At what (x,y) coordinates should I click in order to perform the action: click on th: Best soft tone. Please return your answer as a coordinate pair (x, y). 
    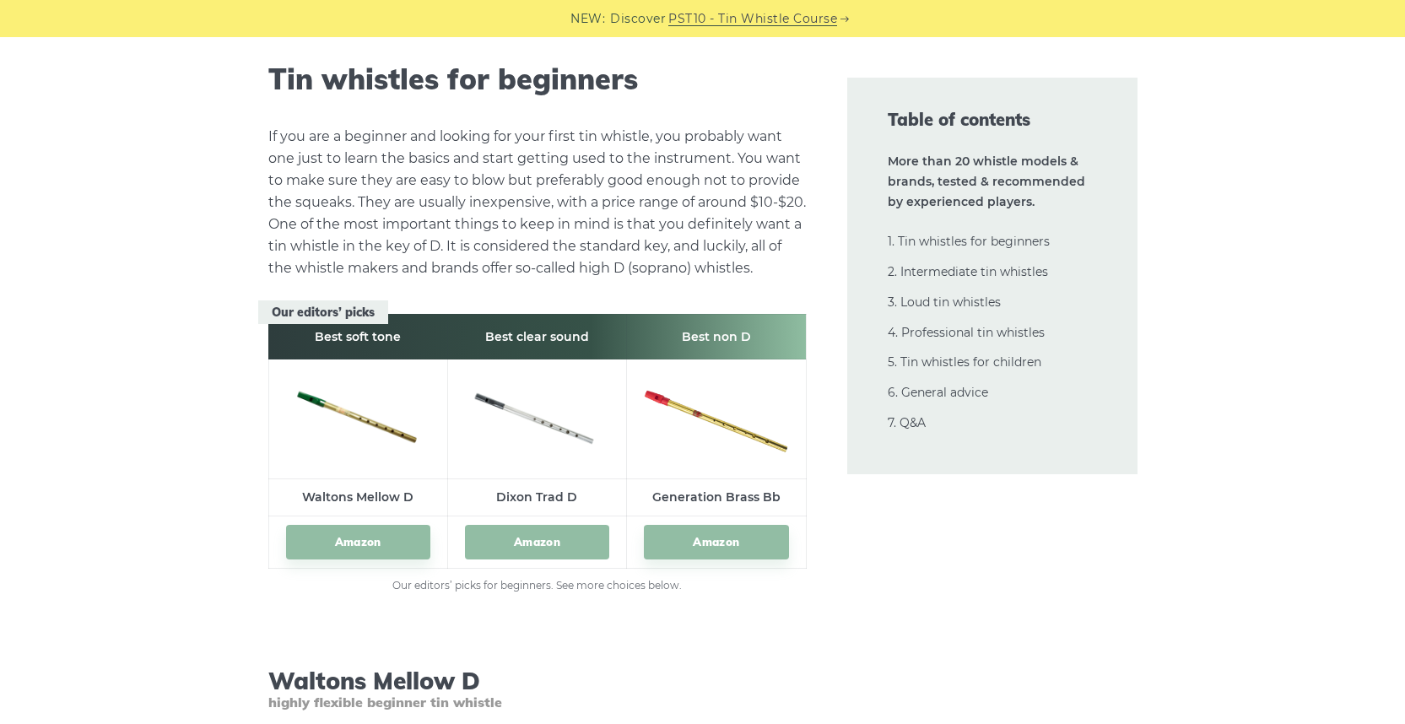
    Looking at the image, I should click on (358, 337).